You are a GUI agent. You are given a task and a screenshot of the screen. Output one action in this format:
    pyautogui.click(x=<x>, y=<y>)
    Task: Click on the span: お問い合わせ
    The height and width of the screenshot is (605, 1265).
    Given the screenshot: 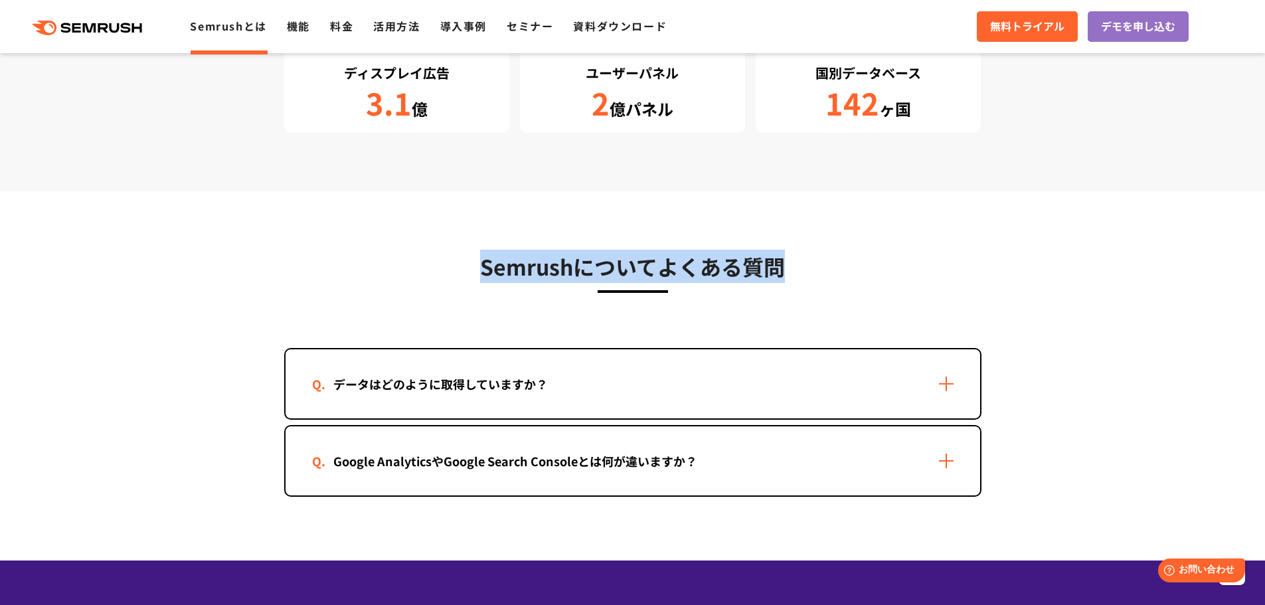 What is the action you would take?
    pyautogui.click(x=60, y=17)
    